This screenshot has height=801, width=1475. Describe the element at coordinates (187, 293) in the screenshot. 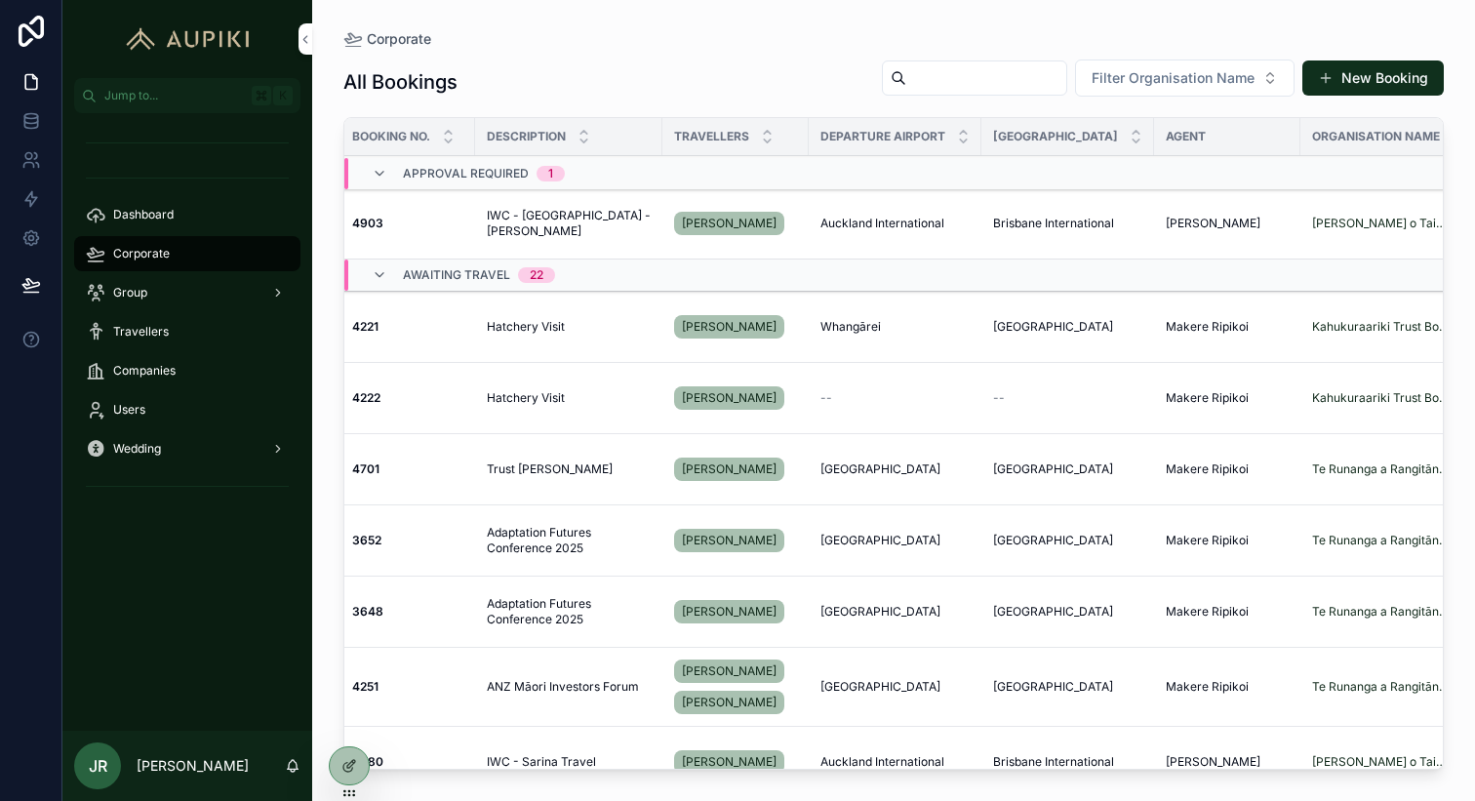

I see `a: Group` at that location.